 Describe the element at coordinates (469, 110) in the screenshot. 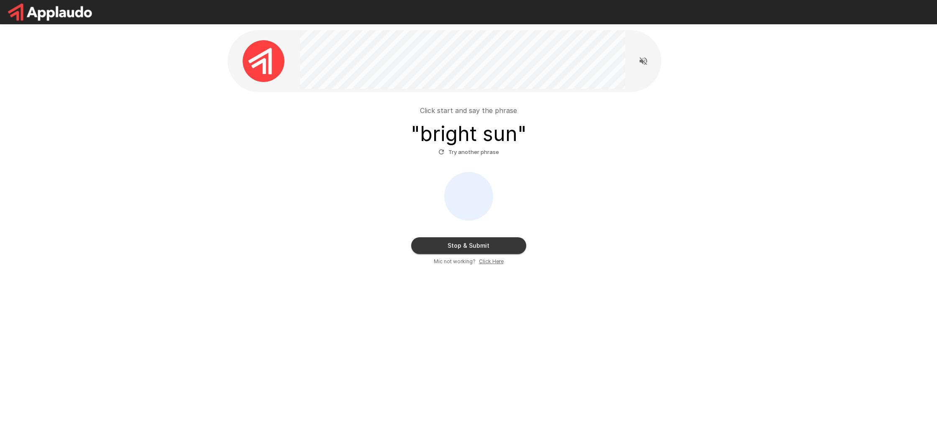

I see `p: Click start and say the phrase` at that location.